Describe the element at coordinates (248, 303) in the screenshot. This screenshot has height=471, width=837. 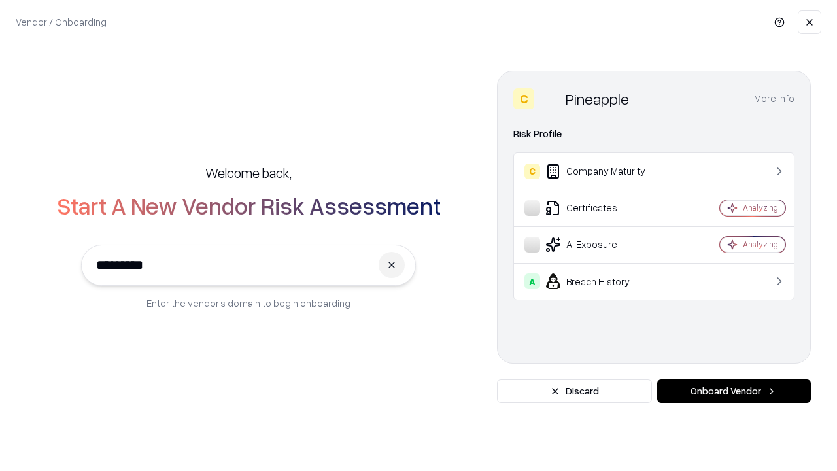
I see `p: Enter the vendor’s domain to begin onboarding` at that location.